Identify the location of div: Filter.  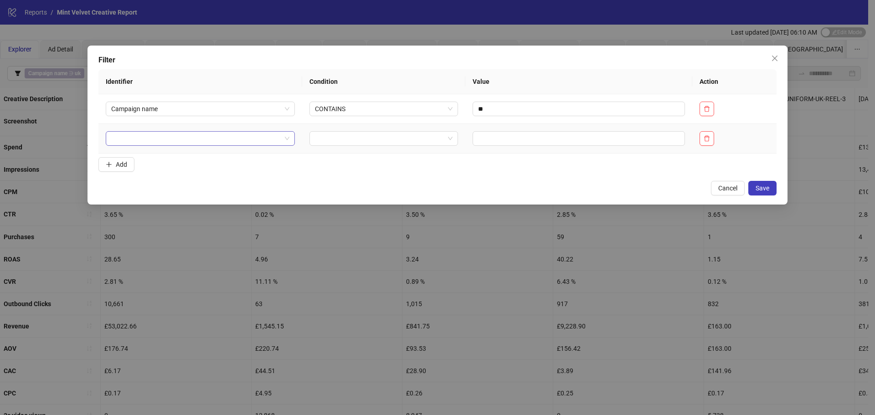
(437, 60).